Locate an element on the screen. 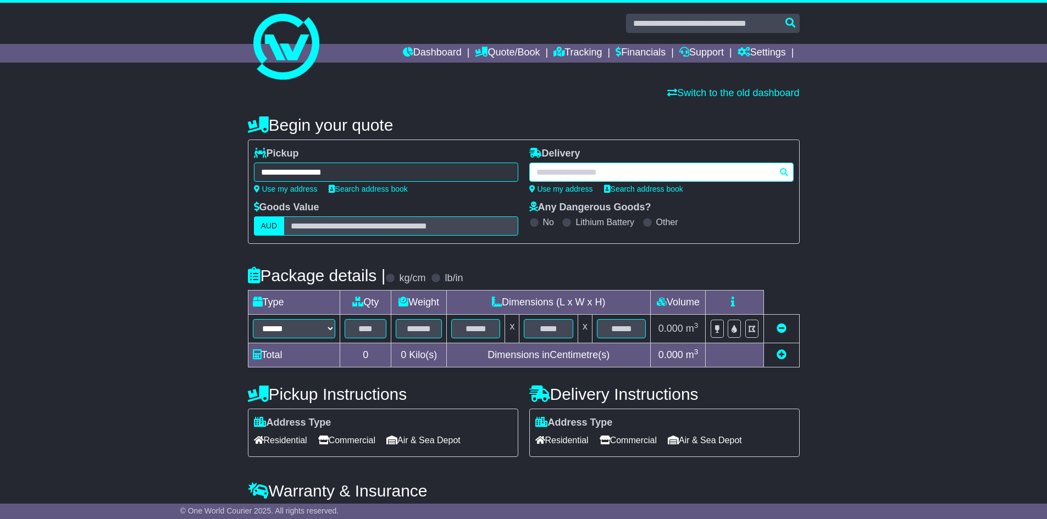  td: Total is located at coordinates (294, 356).